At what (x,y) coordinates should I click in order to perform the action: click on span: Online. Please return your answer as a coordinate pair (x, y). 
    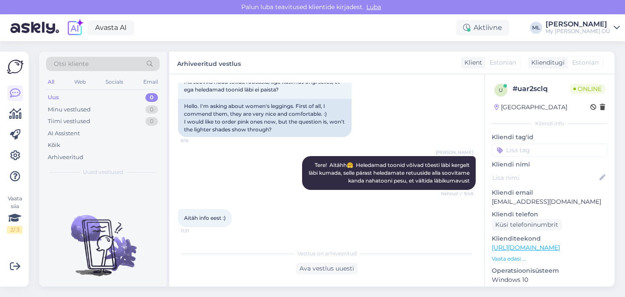
    Looking at the image, I should click on (587, 89).